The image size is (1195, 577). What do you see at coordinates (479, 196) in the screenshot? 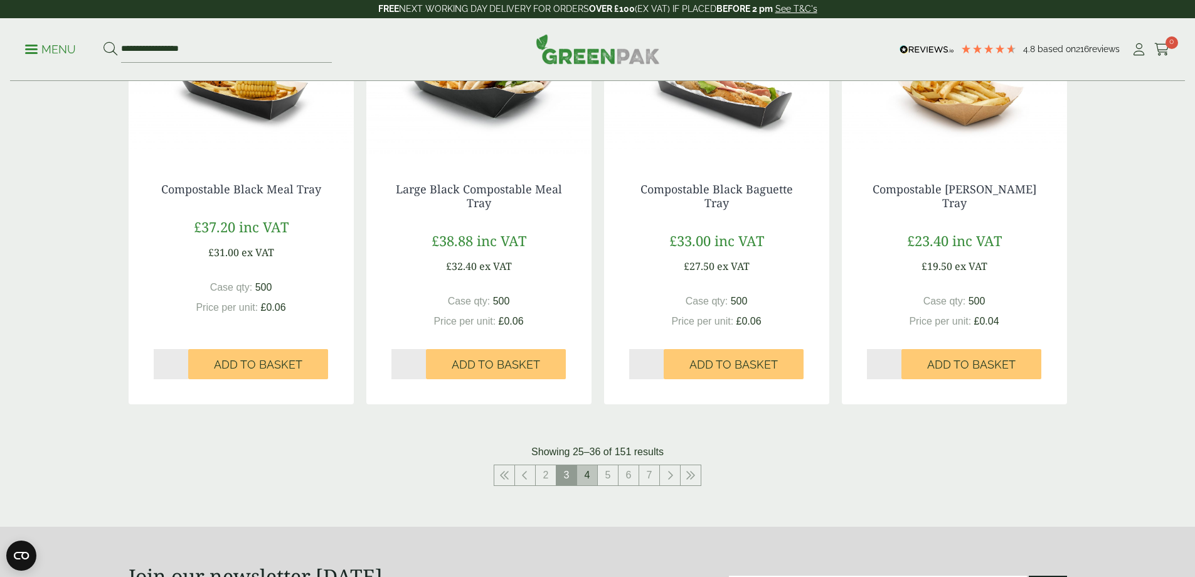
I see `a: Large Black Compostable Meal Tray` at bounding box center [479, 196].